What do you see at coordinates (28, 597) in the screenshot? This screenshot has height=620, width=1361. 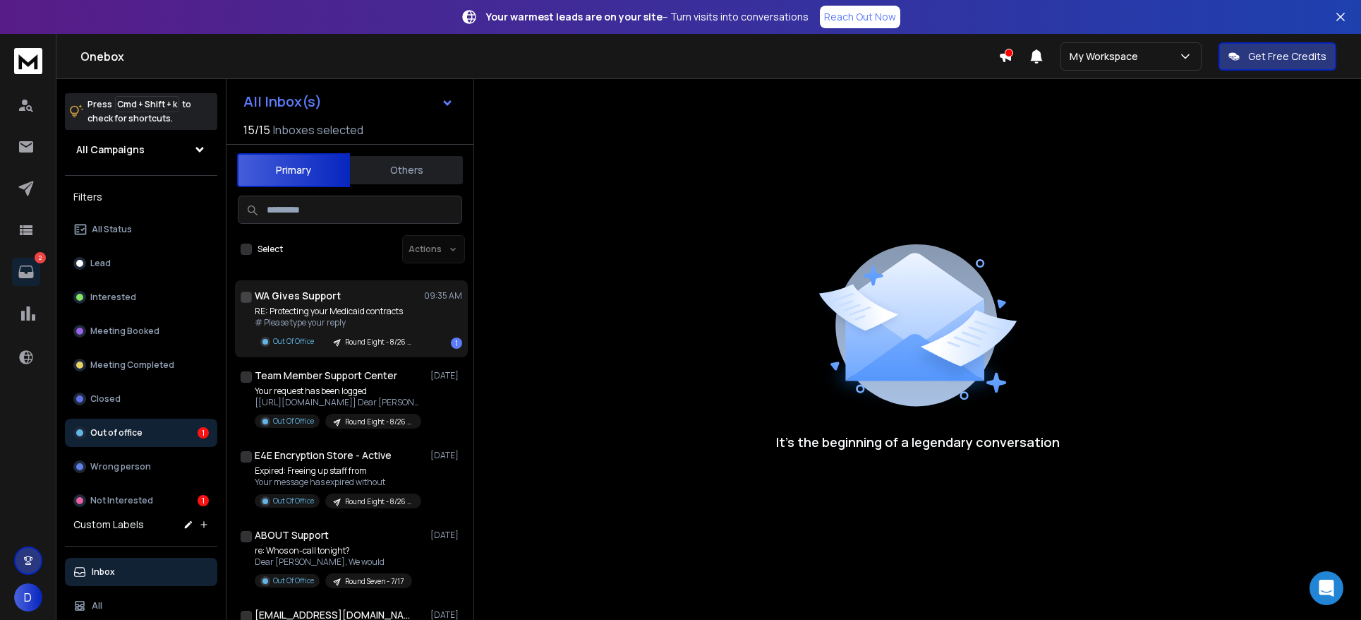 I see `button: D` at bounding box center [28, 597].